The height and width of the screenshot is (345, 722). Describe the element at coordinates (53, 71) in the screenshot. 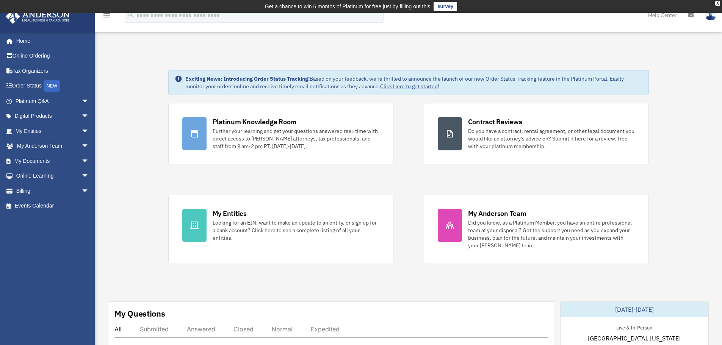

I see `a: Tax Organizers` at that location.